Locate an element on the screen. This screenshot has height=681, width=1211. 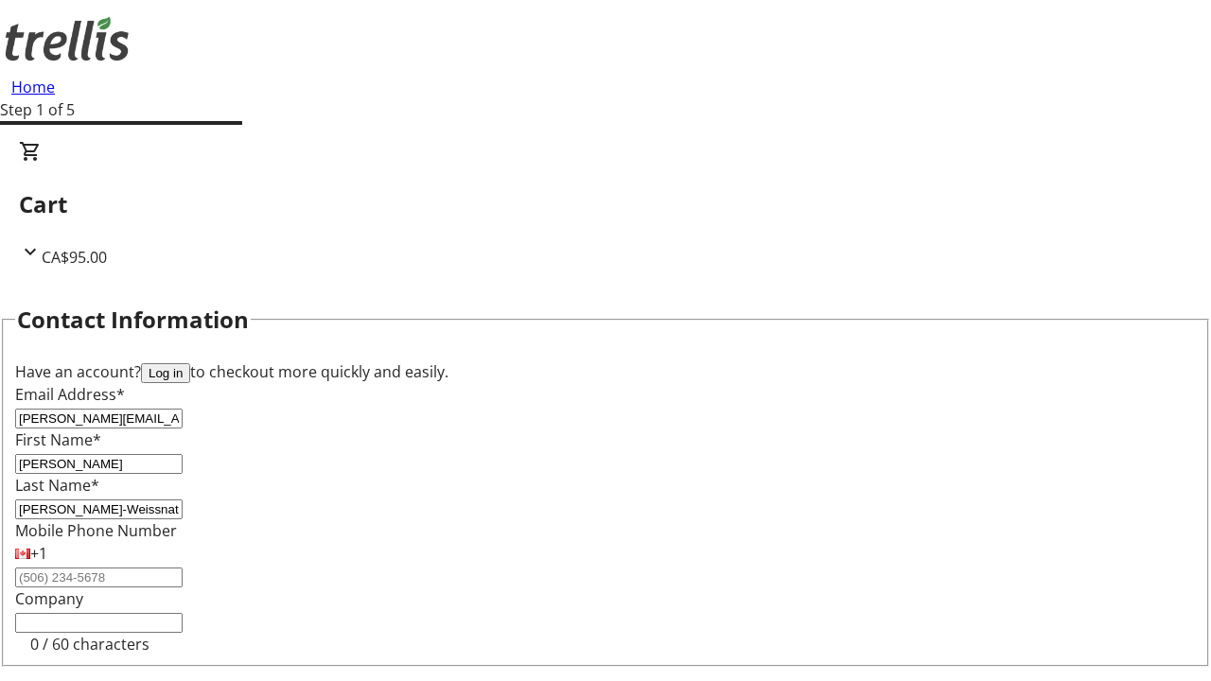
h2: Contact Information is located at coordinates (132, 320).